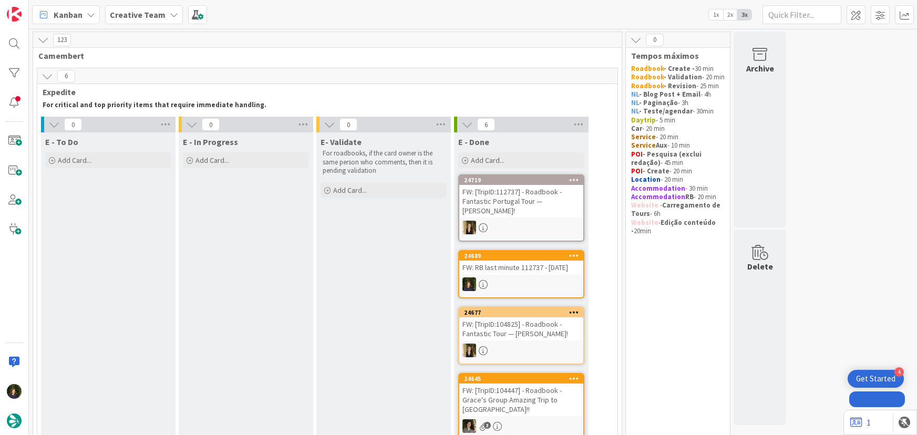  Describe the element at coordinates (667, 158) in the screenshot. I see `strong: - Pesquisa (exclui redação)` at that location.